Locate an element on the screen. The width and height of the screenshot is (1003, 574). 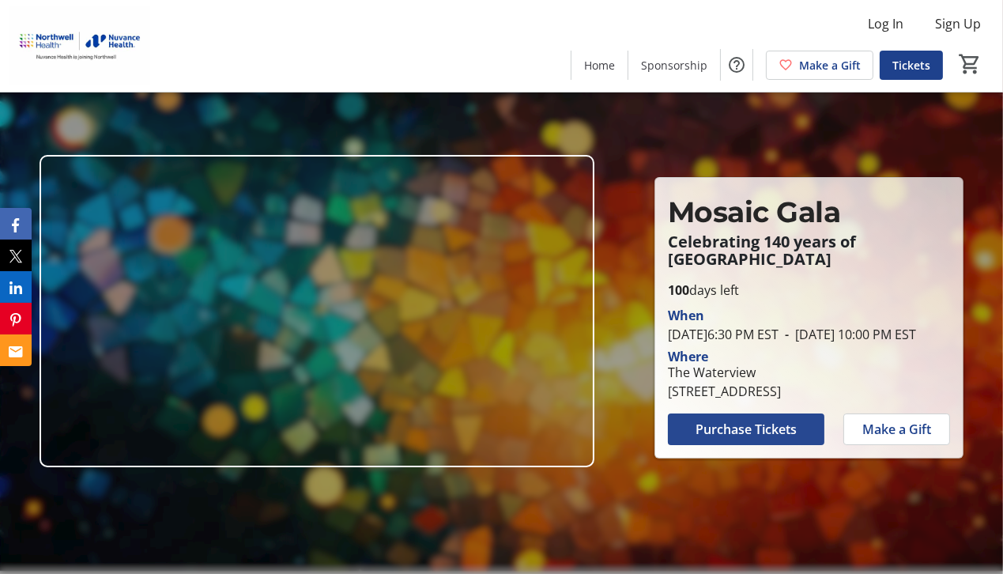
a: Home is located at coordinates (599, 65).